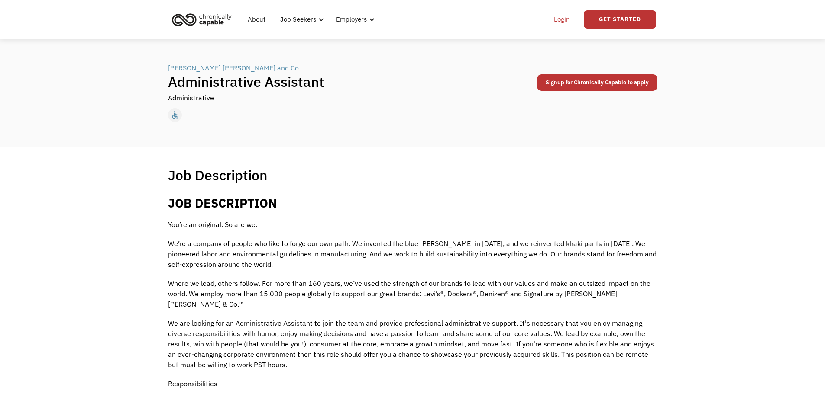  I want to click on div: Administrative, so click(191, 98).